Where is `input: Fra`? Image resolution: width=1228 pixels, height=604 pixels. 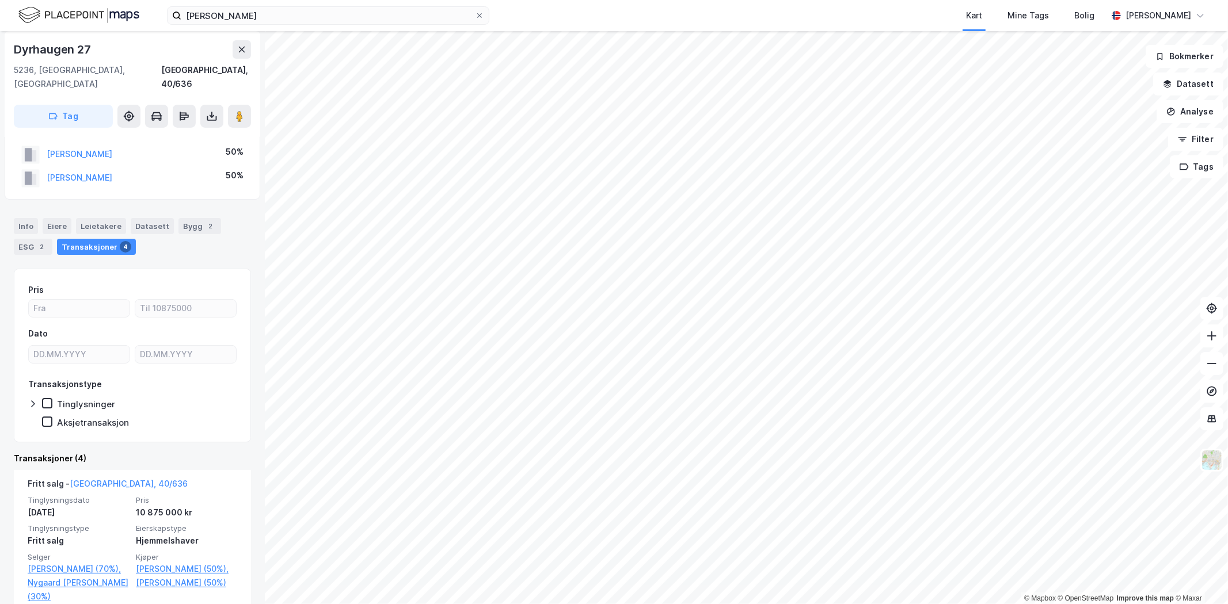
input: Fra is located at coordinates (79, 308).